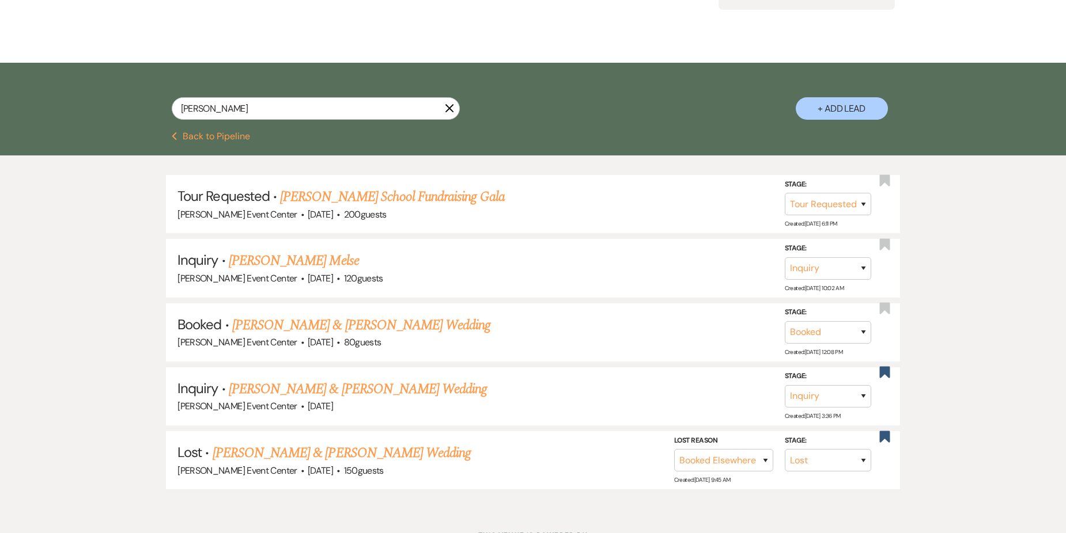  What do you see at coordinates (363, 471) in the screenshot?
I see `span: 150 guests` at bounding box center [363, 471].